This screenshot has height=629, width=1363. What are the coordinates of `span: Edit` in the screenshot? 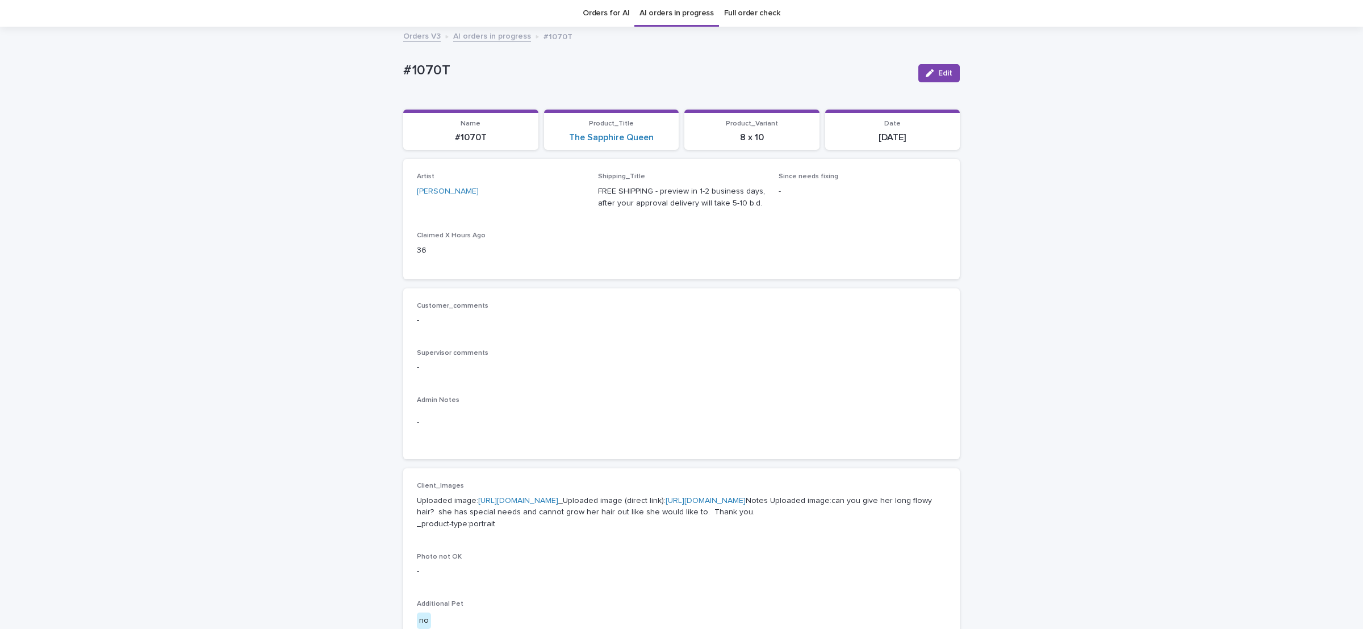 It's located at (945, 73).